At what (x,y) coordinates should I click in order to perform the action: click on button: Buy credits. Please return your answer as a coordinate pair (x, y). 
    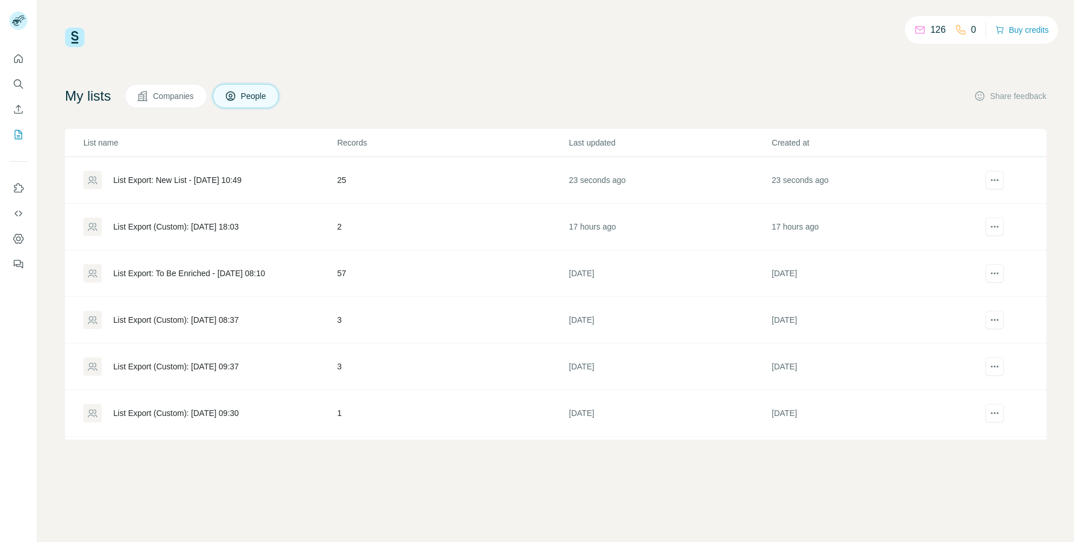
    Looking at the image, I should click on (1022, 30).